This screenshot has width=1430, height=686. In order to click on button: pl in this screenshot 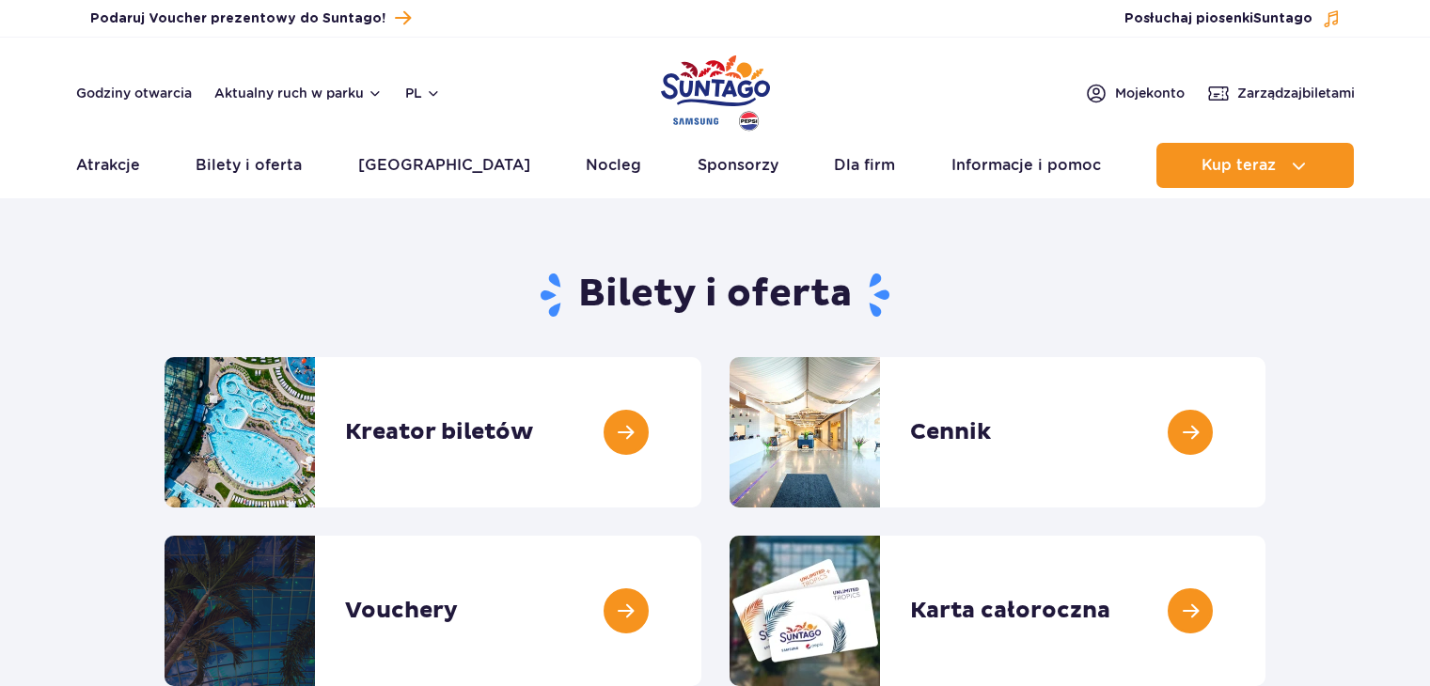, I will do `click(423, 93)`.